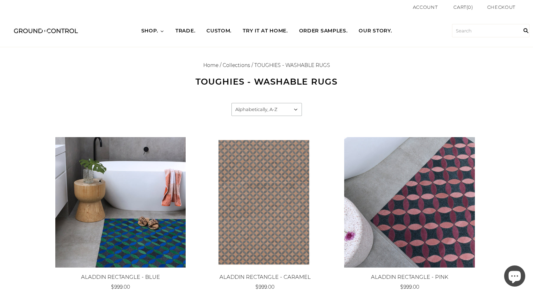 The height and width of the screenshot is (294, 533). Describe the element at coordinates (150, 31) in the screenshot. I see `span: SHOP.` at that location.